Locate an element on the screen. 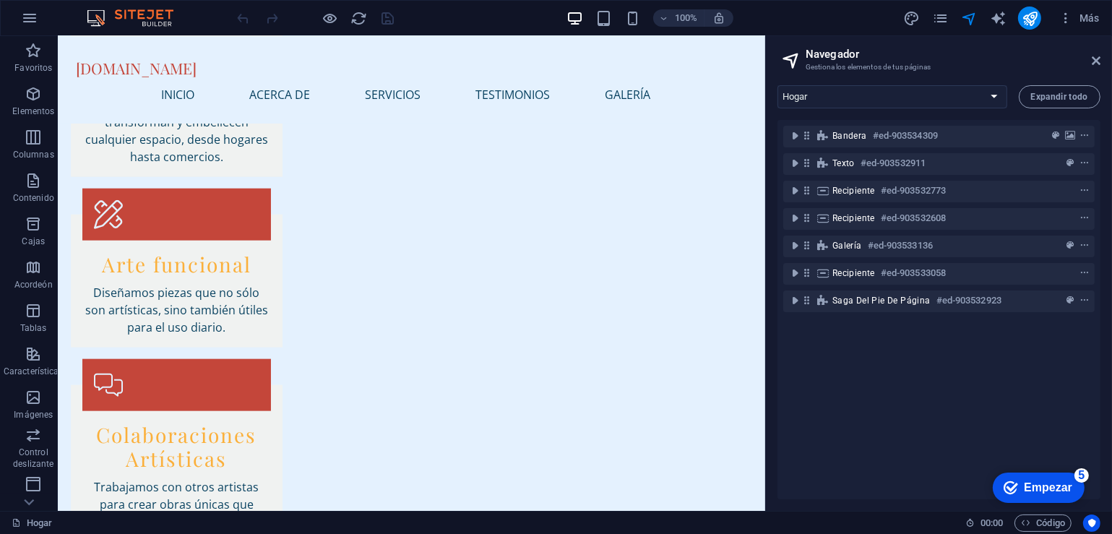  font: Tablas is located at coordinates (33, 328).